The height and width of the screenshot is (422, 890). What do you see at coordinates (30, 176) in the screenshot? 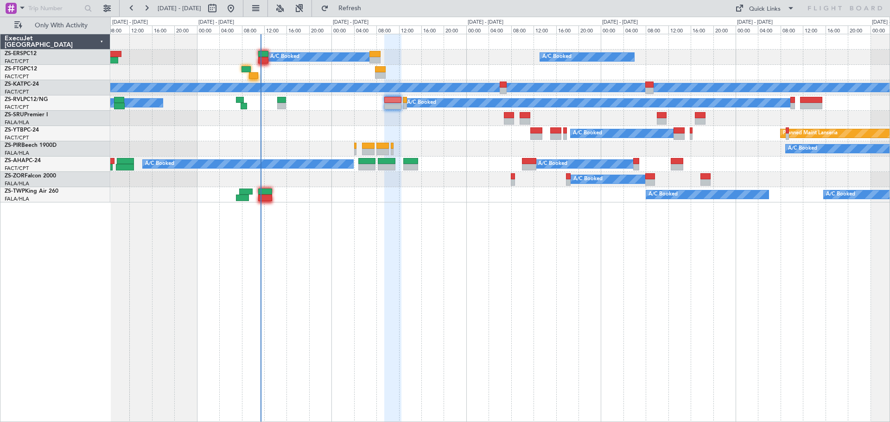
I see `a: ZS-ZORFalcon 2000` at bounding box center [30, 176].